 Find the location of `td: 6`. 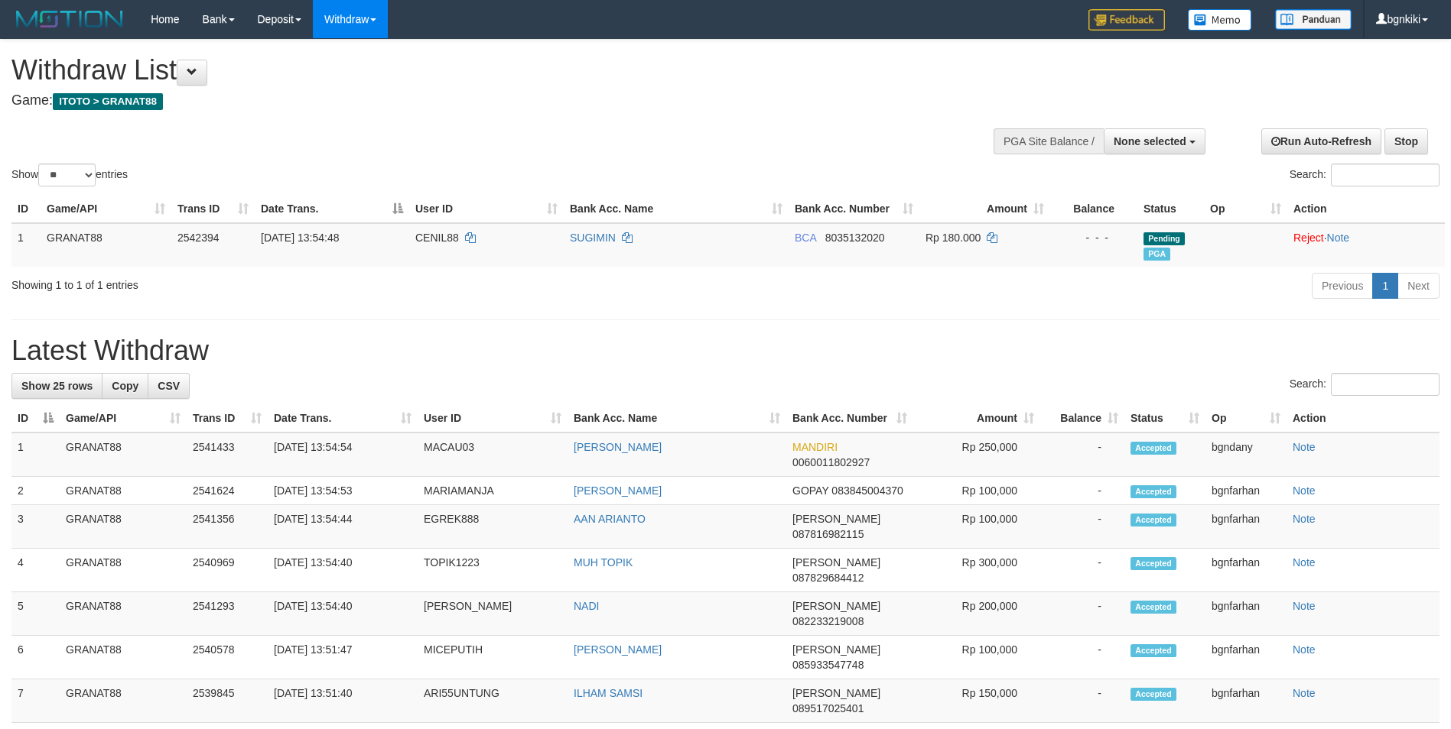

td: 6 is located at coordinates (35, 658).